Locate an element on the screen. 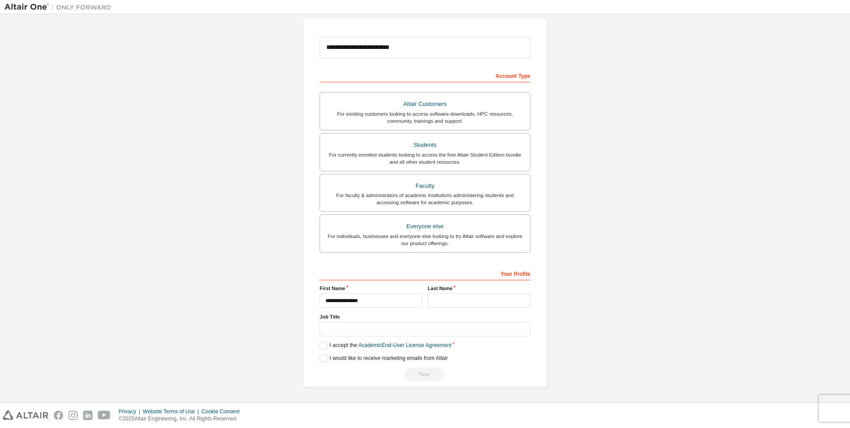  div: Cookie Consent is located at coordinates (223, 411).